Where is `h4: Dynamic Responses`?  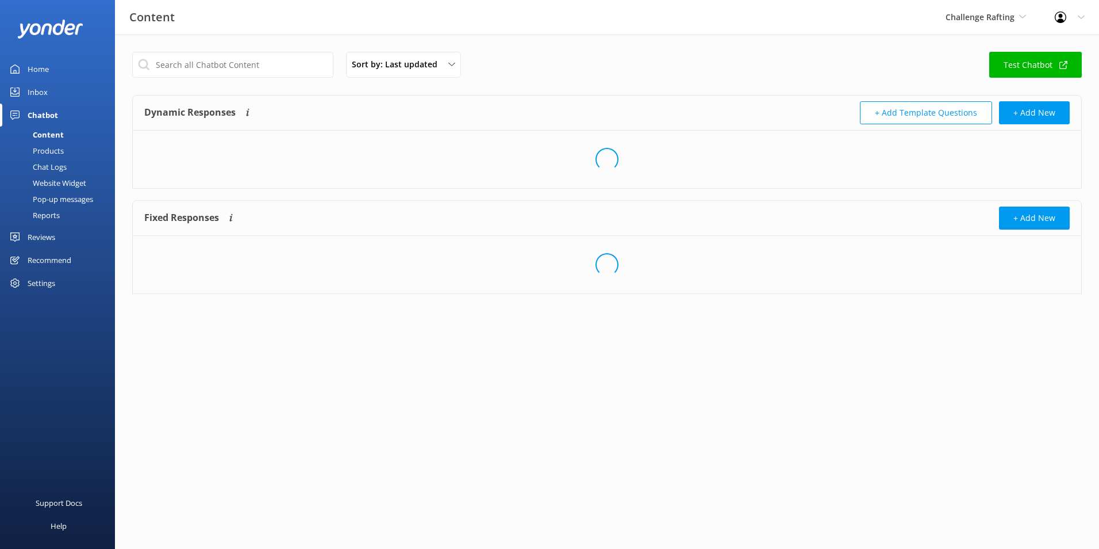
h4: Dynamic Responses is located at coordinates (190, 113).